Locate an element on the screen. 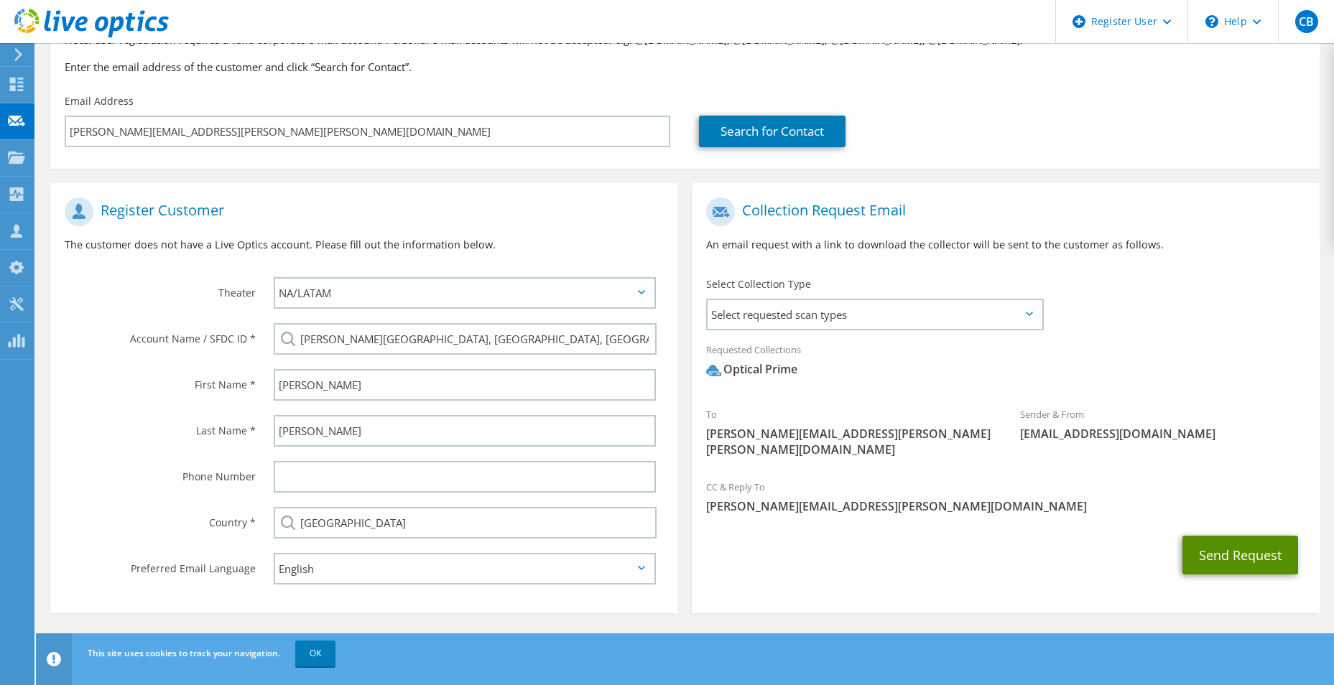 Image resolution: width=1334 pixels, height=685 pixels. label: Phone Number is located at coordinates (160, 473).